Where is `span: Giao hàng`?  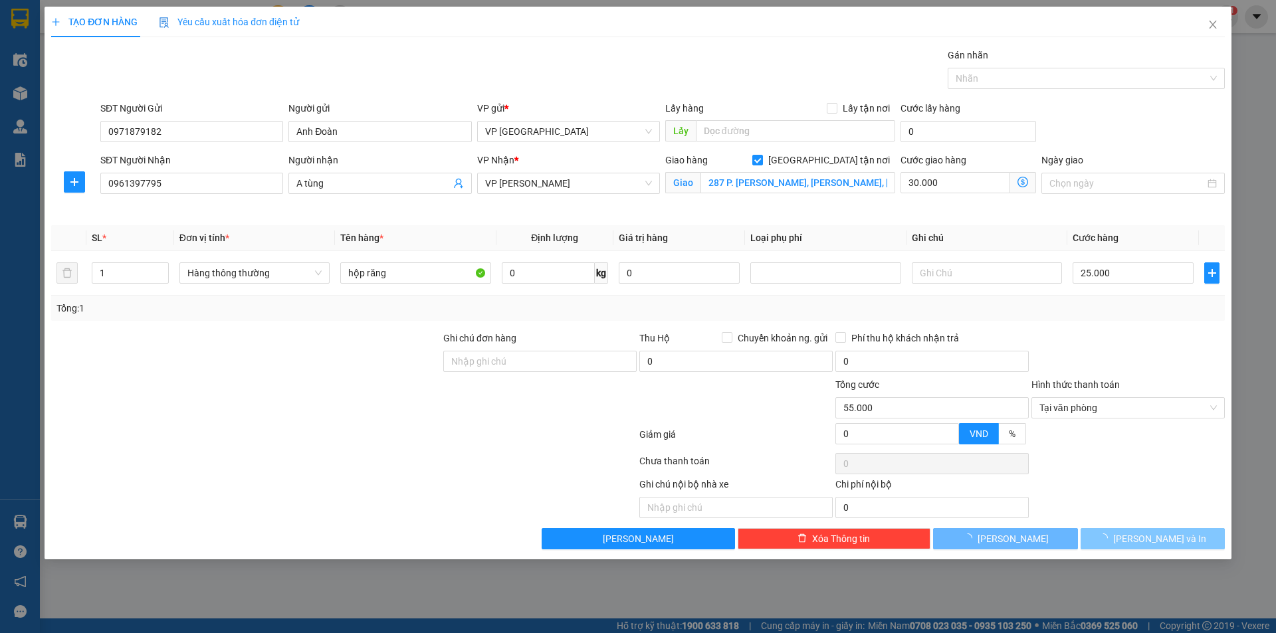 span: Giao hàng is located at coordinates (686, 160).